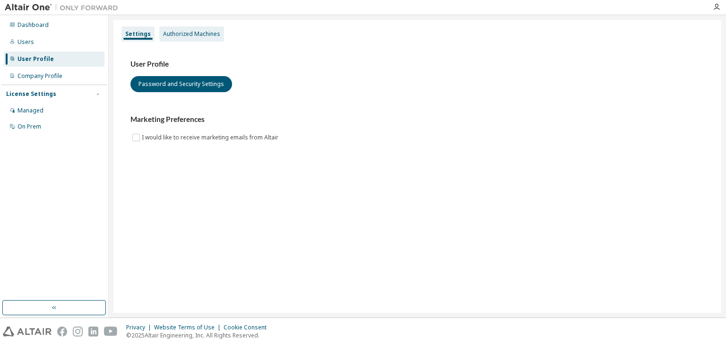 This screenshot has width=726, height=345. What do you see at coordinates (248, 328) in the screenshot?
I see `div: Cookie Consent` at bounding box center [248, 328].